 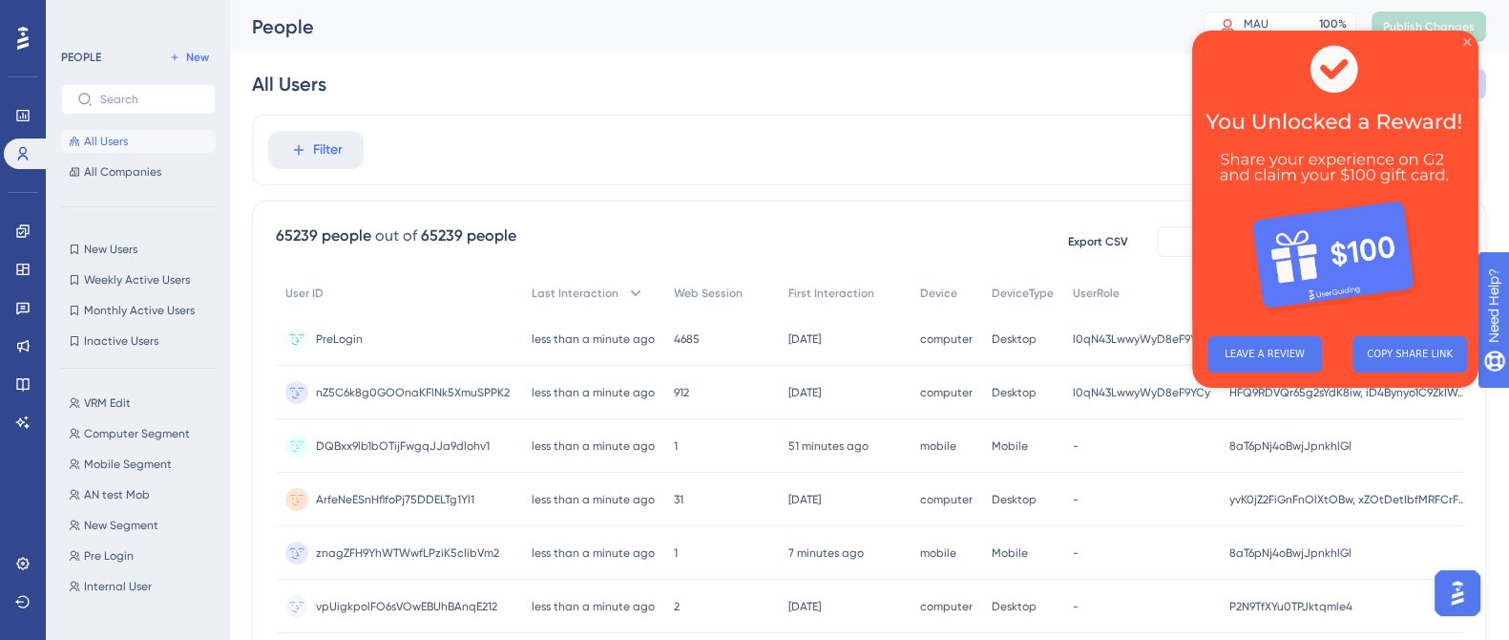 I want to click on button: Weekly Active Users, so click(x=138, y=280).